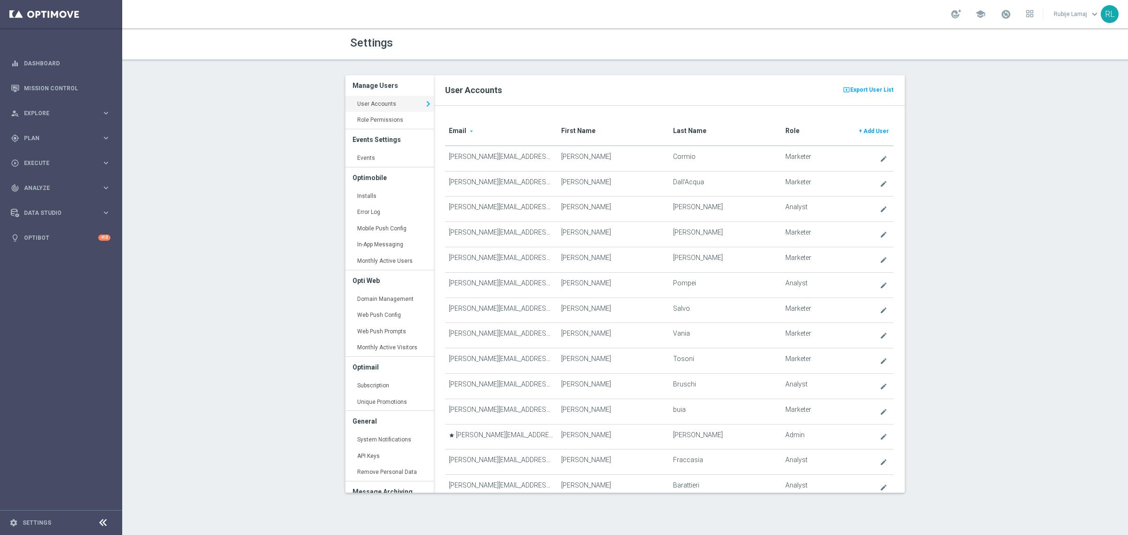 Image resolution: width=1128 pixels, height=535 pixels. Describe the element at coordinates (61, 188) in the screenshot. I see `div: track_changes Analyze keyboard_arrow_right` at that location.